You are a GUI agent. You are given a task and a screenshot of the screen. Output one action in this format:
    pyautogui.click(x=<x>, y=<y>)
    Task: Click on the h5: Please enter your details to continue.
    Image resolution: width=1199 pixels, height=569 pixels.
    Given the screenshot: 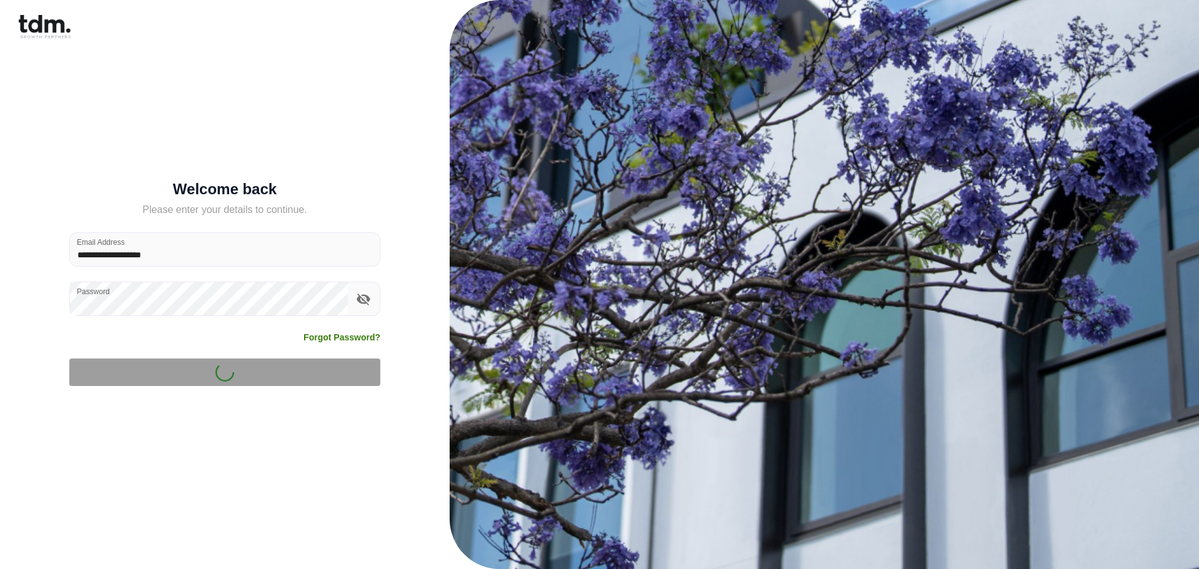 What is the action you would take?
    pyautogui.click(x=225, y=210)
    